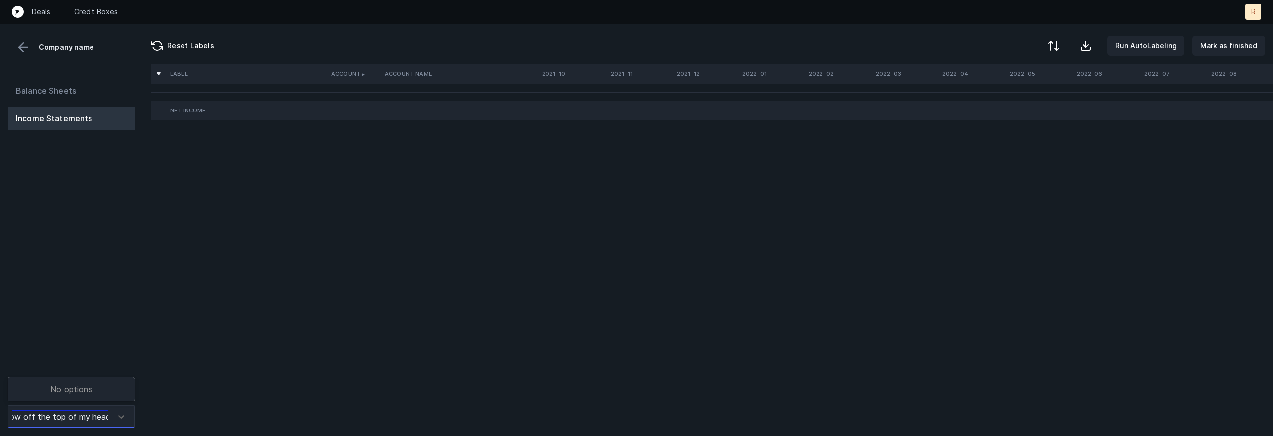 The height and width of the screenshot is (436, 1273). Describe the element at coordinates (1229, 46) in the screenshot. I see `button: Mark as finished` at that location.